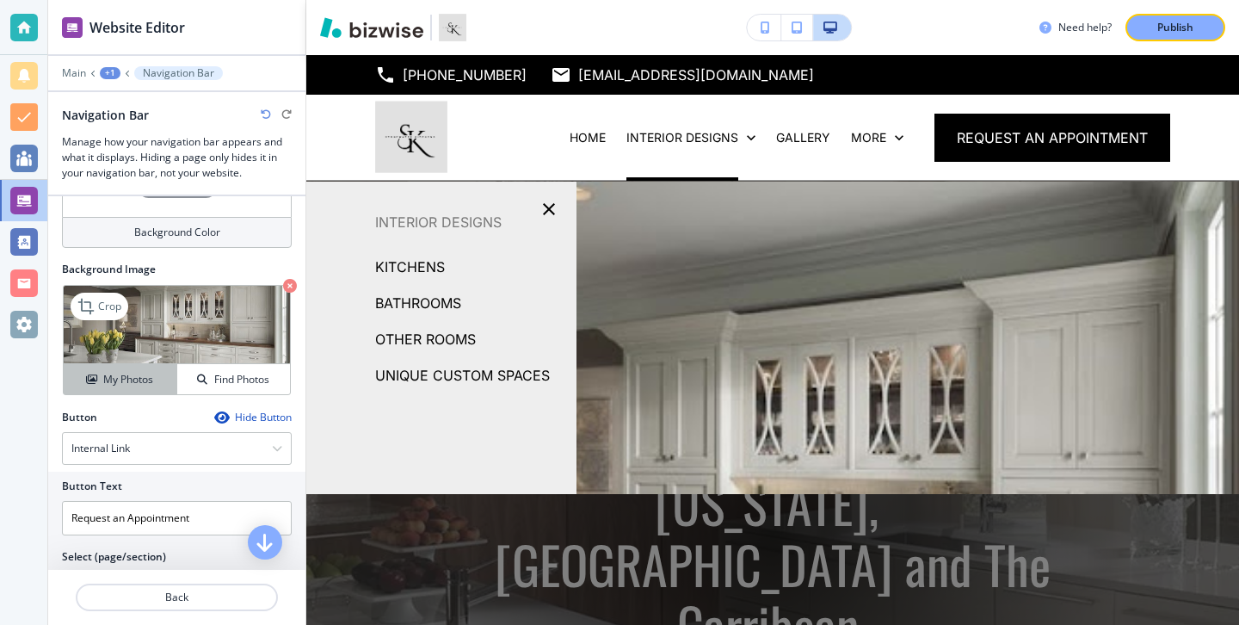 This screenshot has width=1239, height=625. What do you see at coordinates (176, 340) in the screenshot?
I see `div: CropMy PhotosFind Photos` at bounding box center [176, 340].